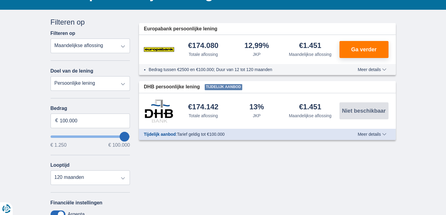 The height and width of the screenshot is (215, 446). What do you see at coordinates (257, 107) in the screenshot?
I see `div: 13%` at bounding box center [257, 107].